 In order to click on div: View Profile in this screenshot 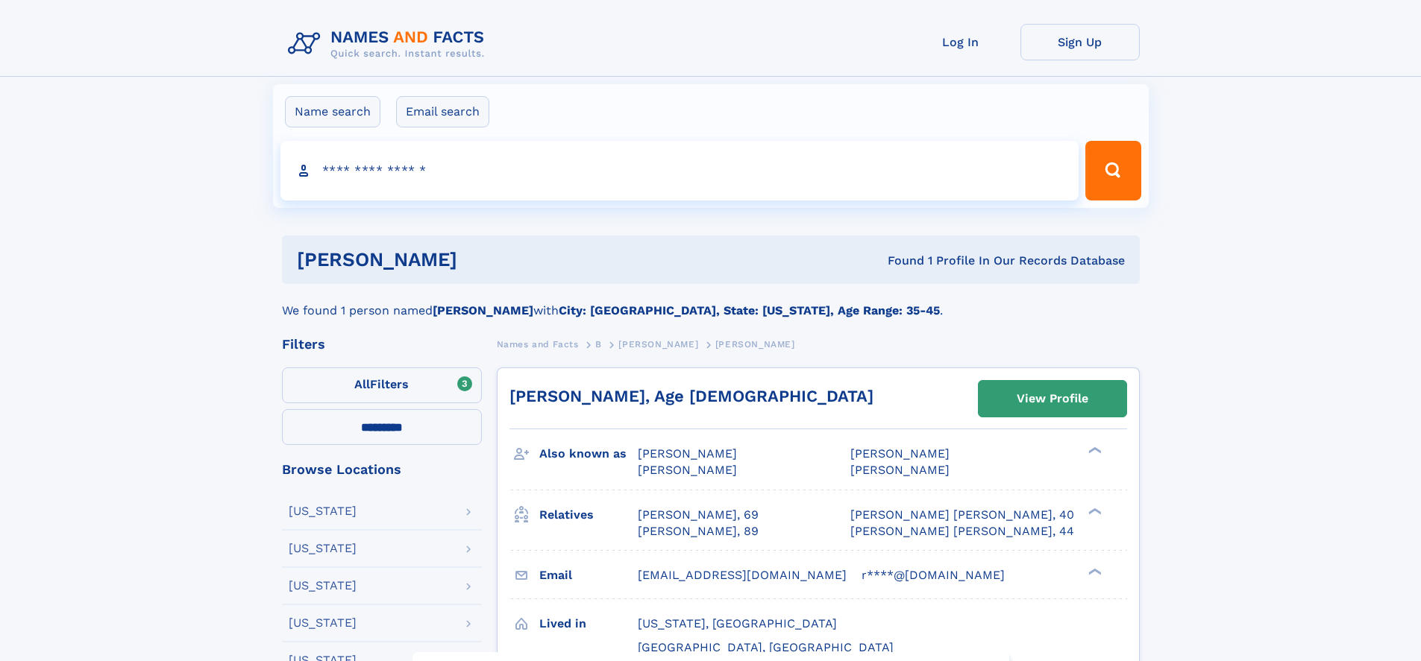, I will do `click(1052, 399)`.